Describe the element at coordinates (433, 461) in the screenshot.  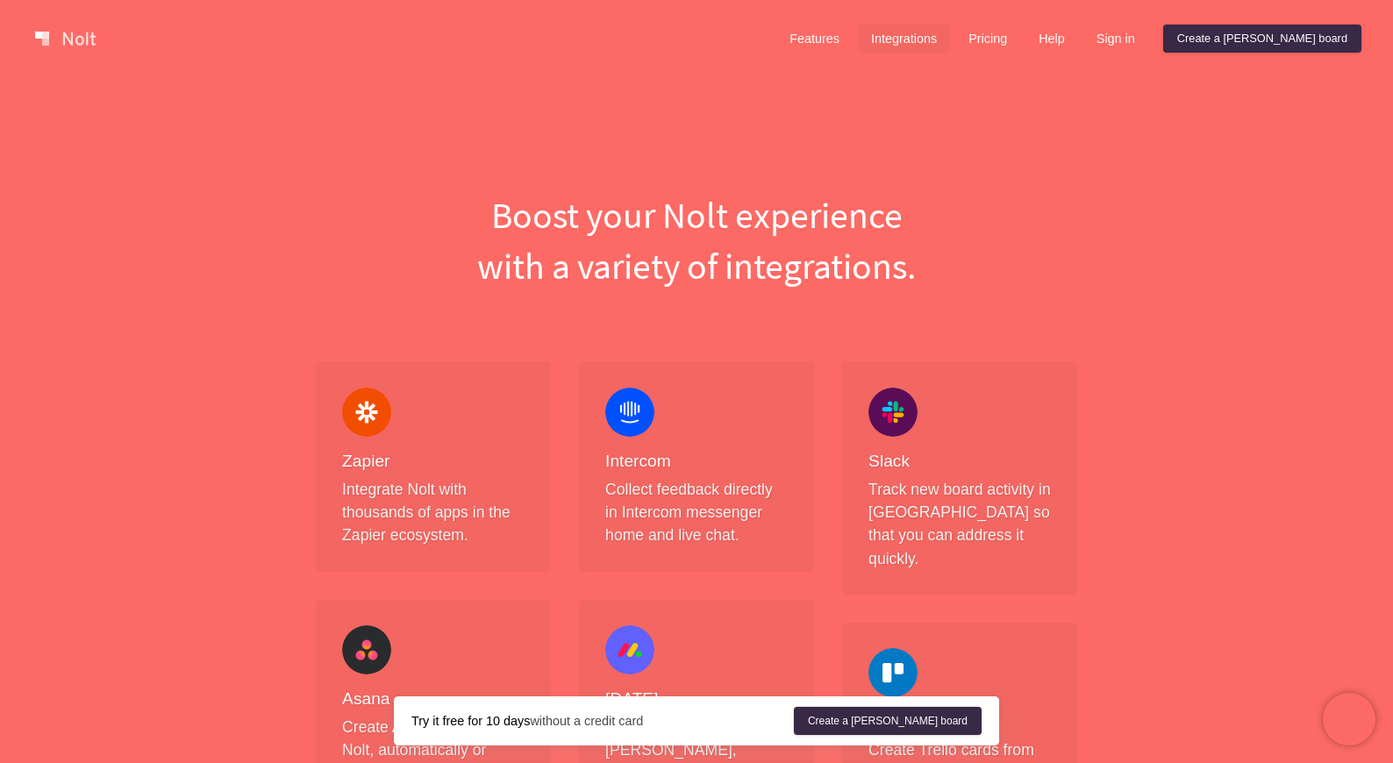
I see `h4: Zapier` at that location.